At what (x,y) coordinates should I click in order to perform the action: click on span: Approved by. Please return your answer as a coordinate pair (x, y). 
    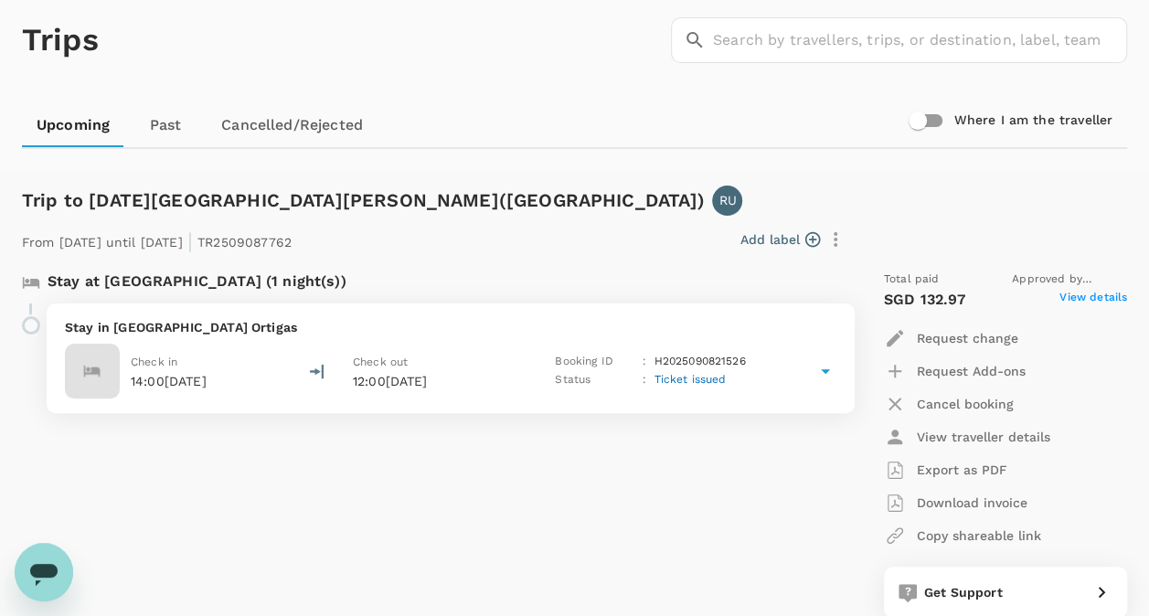
    Looking at the image, I should click on (1070, 280).